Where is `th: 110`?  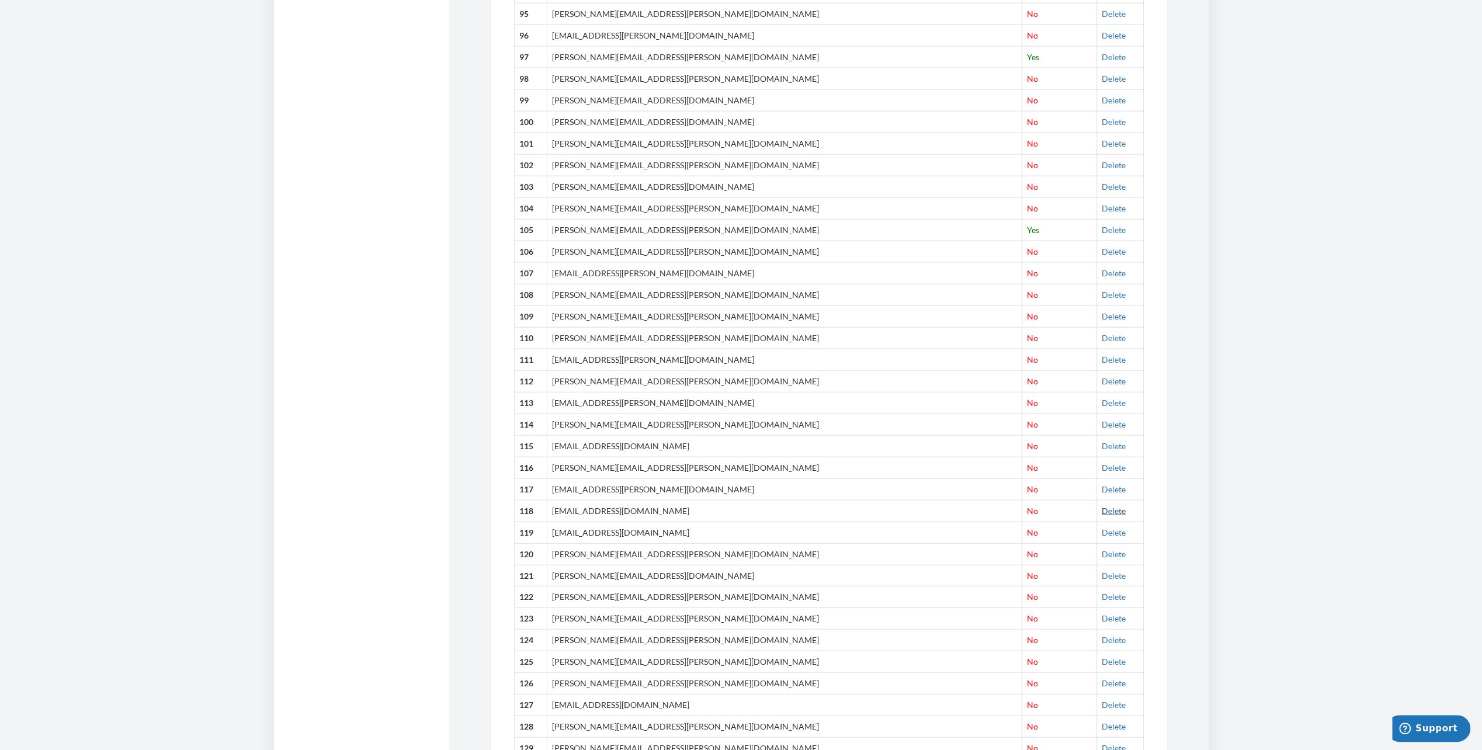
th: 110 is located at coordinates (530, 338).